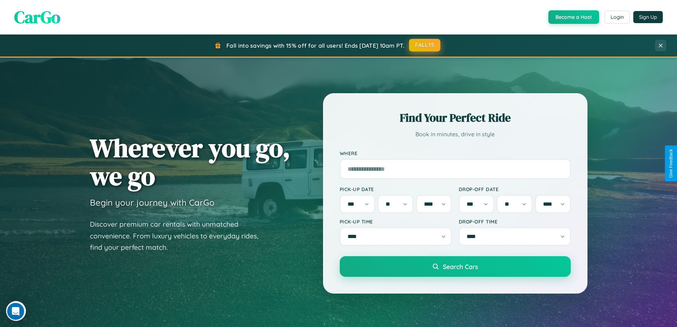 The height and width of the screenshot is (327, 677). I want to click on span: CarGo, so click(37, 17).